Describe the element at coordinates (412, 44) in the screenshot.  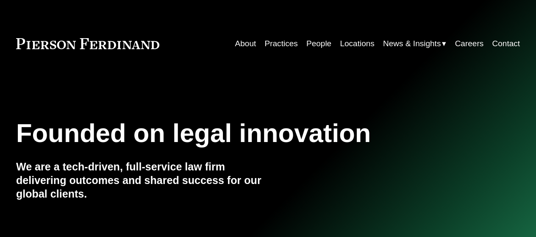
I see `span: News & Insights` at that location.